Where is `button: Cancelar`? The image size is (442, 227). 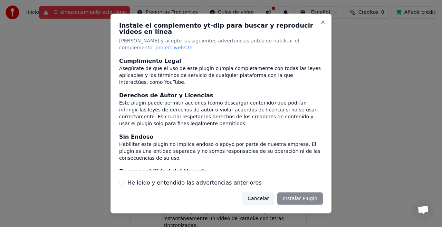 button: Cancelar is located at coordinates (258, 198).